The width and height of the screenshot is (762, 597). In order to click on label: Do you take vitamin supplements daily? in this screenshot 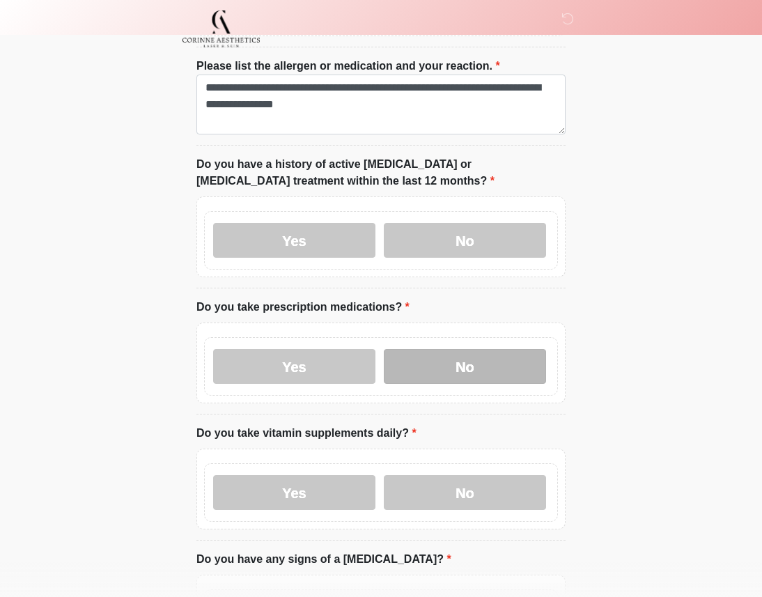, I will do `click(306, 433)`.